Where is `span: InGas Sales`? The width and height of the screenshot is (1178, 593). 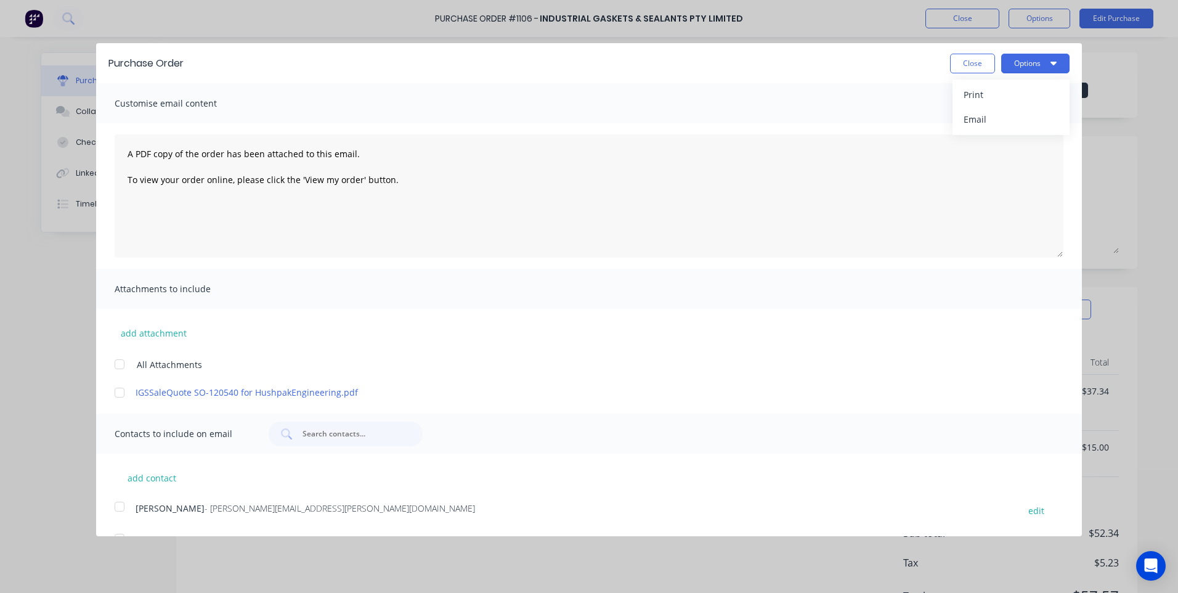 span: InGas Sales is located at coordinates (159, 540).